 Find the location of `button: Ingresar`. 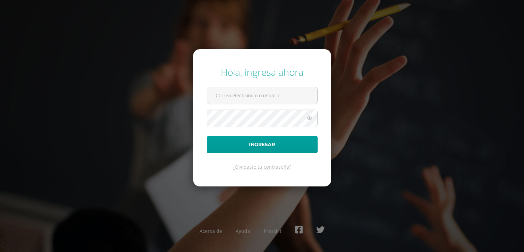

button: Ingresar is located at coordinates (262, 144).